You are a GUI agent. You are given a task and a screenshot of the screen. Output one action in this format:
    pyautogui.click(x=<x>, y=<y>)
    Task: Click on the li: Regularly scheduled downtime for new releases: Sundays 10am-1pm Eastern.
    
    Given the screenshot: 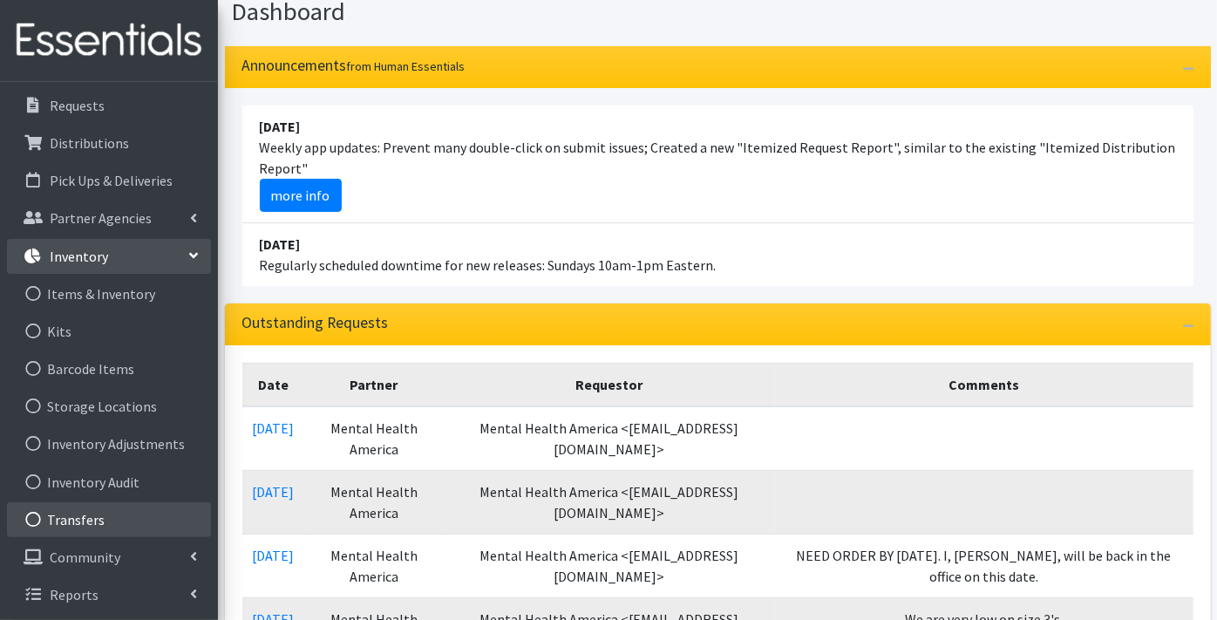 What is the action you would take?
    pyautogui.click(x=717, y=255)
    